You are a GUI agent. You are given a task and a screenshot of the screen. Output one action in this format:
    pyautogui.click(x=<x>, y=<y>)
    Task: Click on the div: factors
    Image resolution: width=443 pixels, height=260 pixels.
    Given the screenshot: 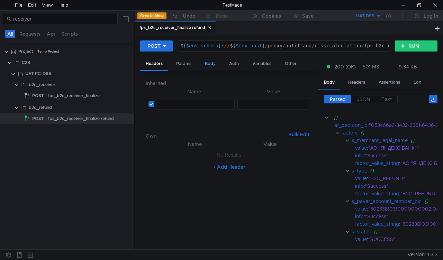 What is the action you would take?
    pyautogui.click(x=350, y=133)
    